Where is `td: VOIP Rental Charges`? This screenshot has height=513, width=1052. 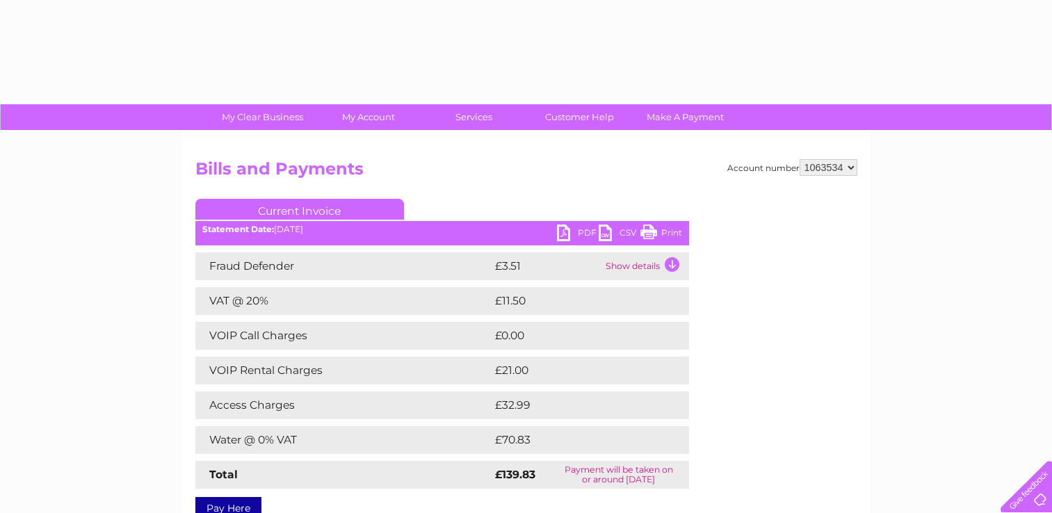
td: VOIP Rental Charges is located at coordinates (344, 371).